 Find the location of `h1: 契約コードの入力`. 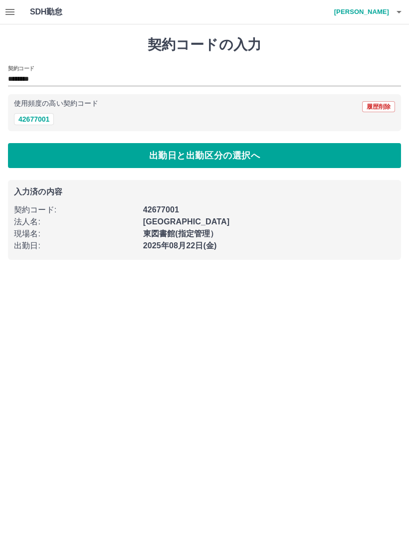

h1: 契約コードの入力 is located at coordinates (204, 45).